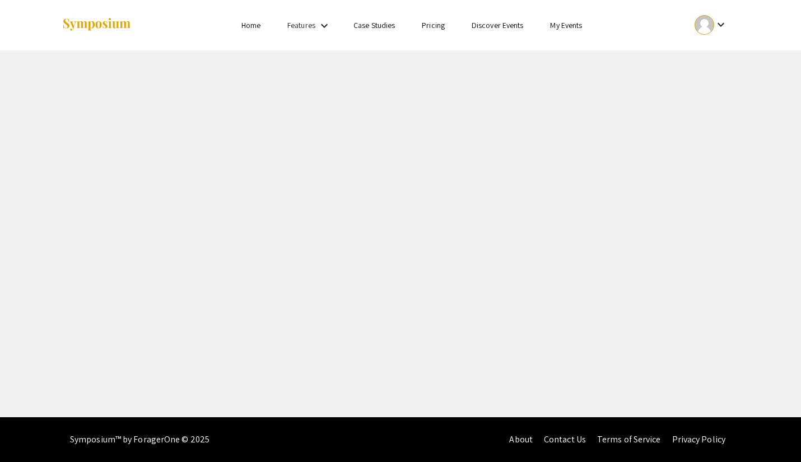 This screenshot has height=462, width=801. What do you see at coordinates (498, 25) in the screenshot?
I see `a: Discover Events` at bounding box center [498, 25].